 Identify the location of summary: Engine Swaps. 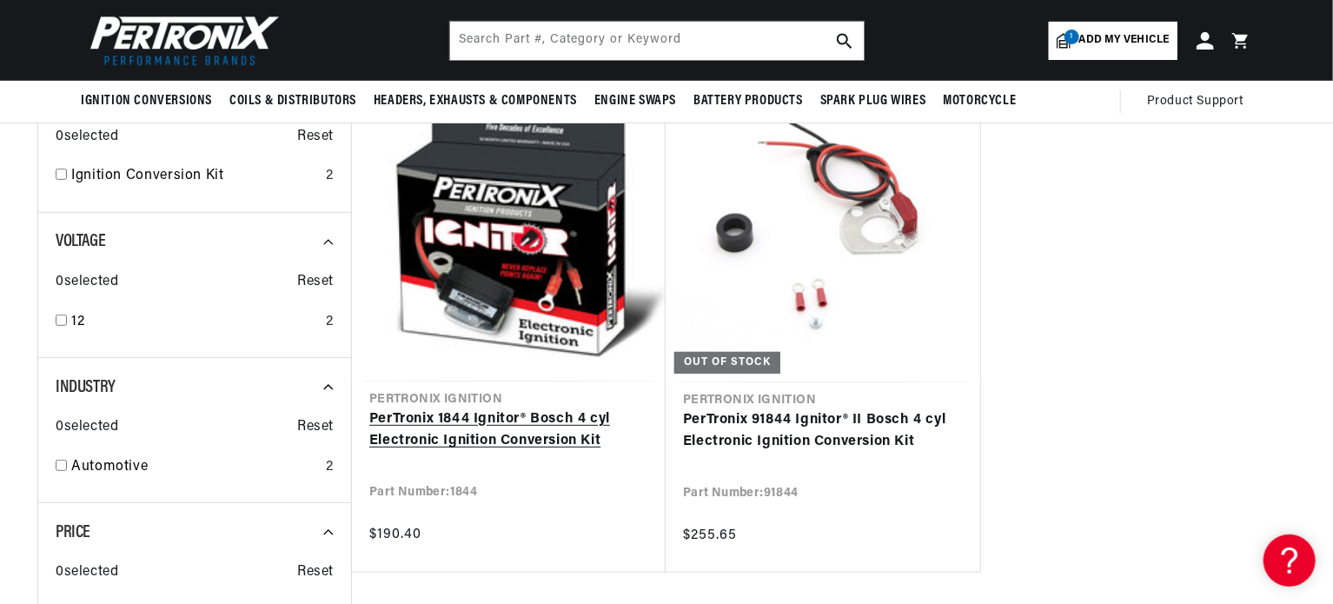
(635, 101).